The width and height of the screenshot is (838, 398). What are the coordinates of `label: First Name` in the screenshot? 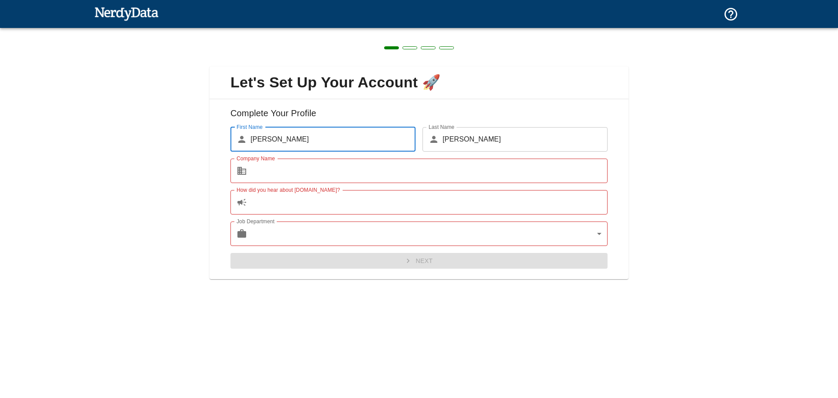 It's located at (250, 127).